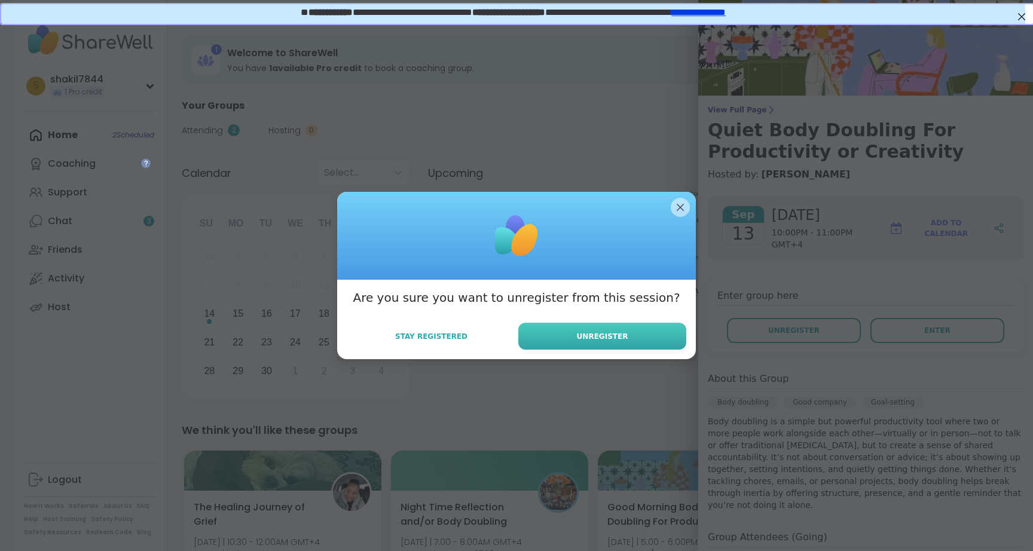  What do you see at coordinates (431, 337) in the screenshot?
I see `button: Stay Registered` at bounding box center [431, 337].